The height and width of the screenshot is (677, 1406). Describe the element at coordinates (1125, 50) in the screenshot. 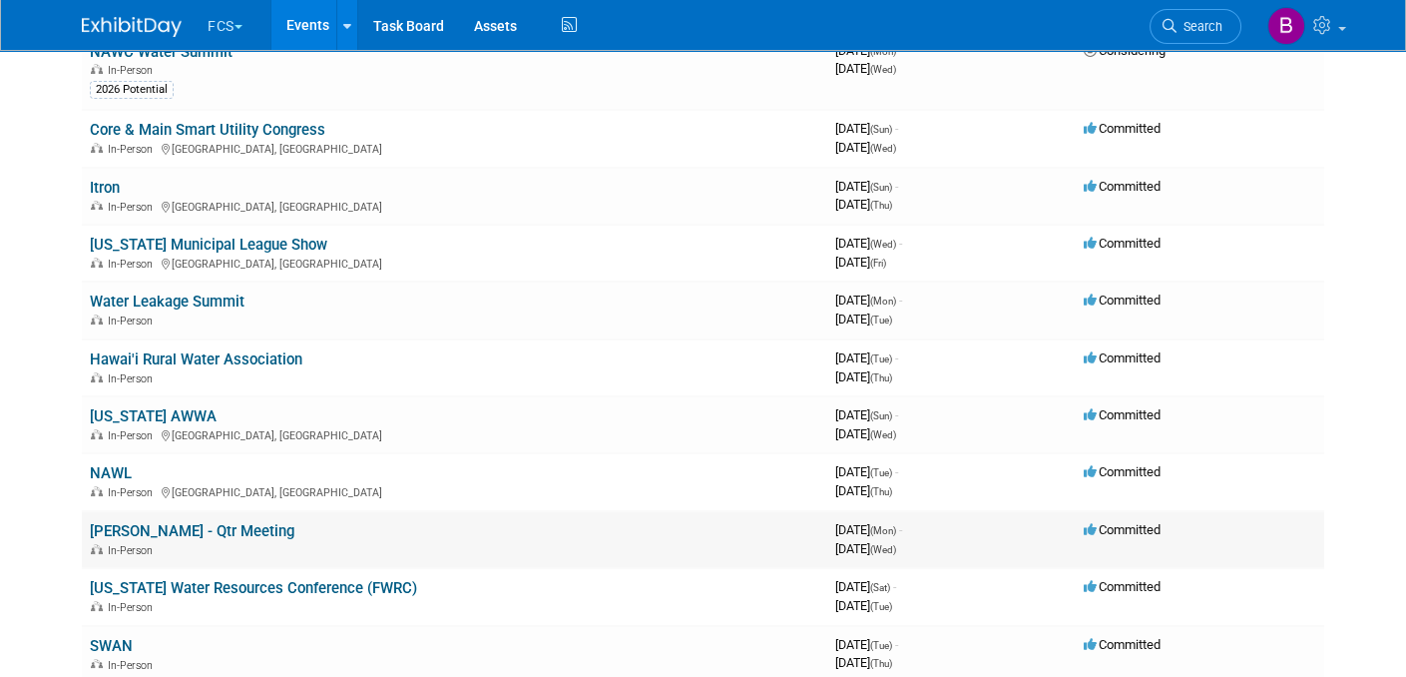

I see `span: Considering` at that location.